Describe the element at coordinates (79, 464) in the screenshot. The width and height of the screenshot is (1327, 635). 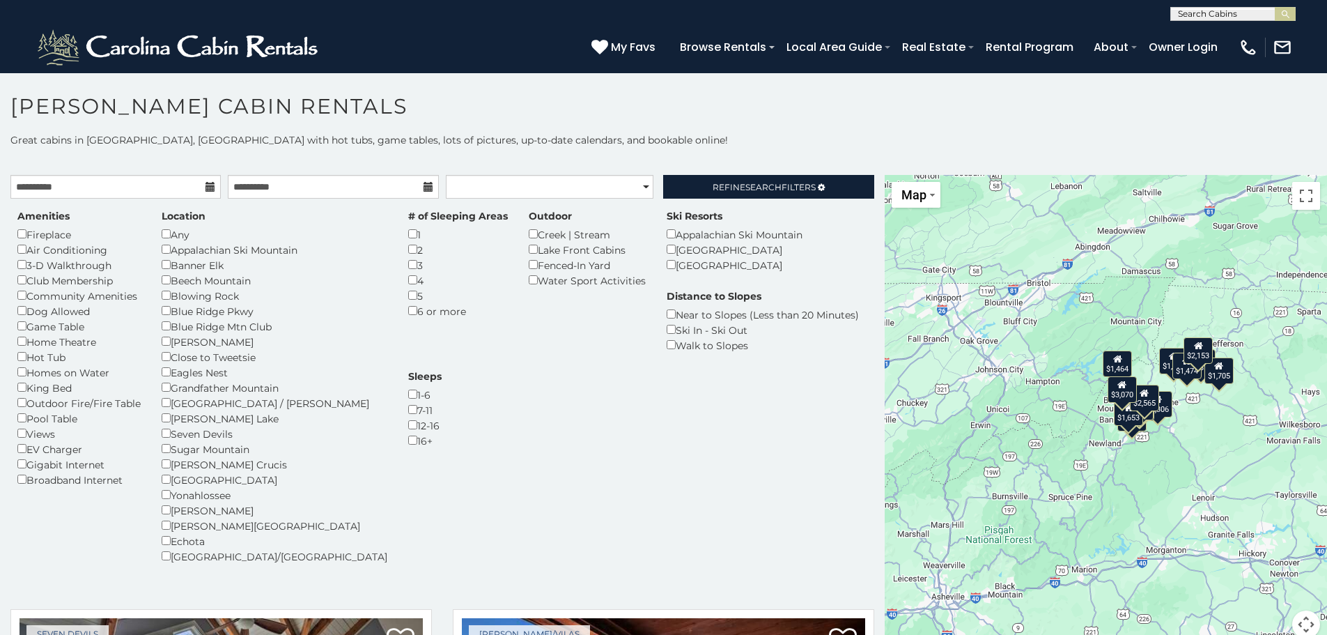
I see `div: Gigabit Internet` at that location.